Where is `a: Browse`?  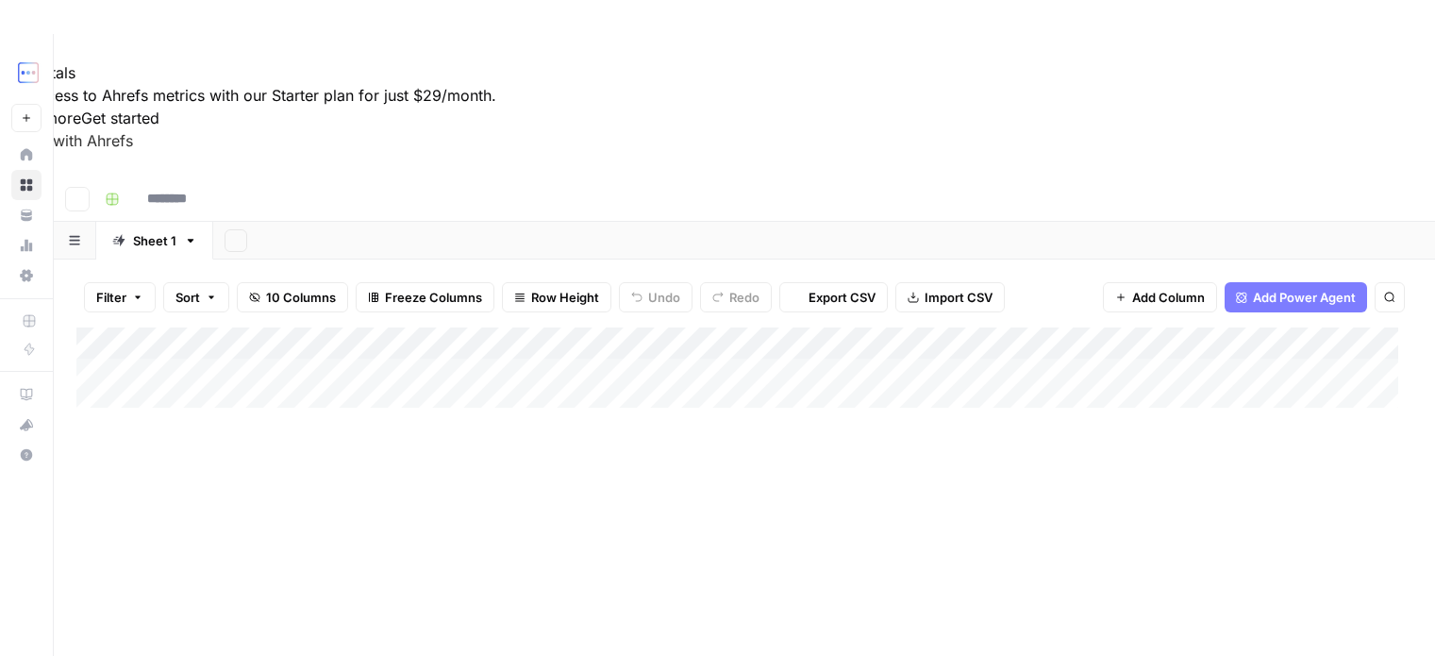
a: Browse is located at coordinates (26, 185).